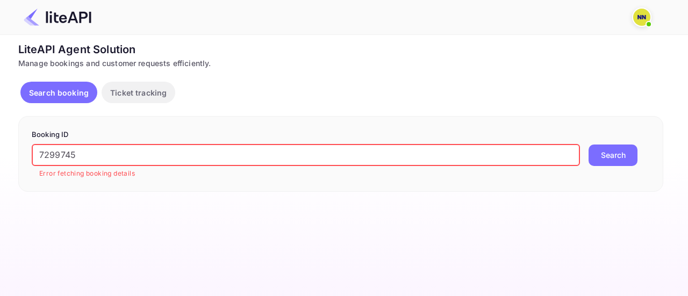  Describe the element at coordinates (341, 135) in the screenshot. I see `p: Booking ID` at that location.